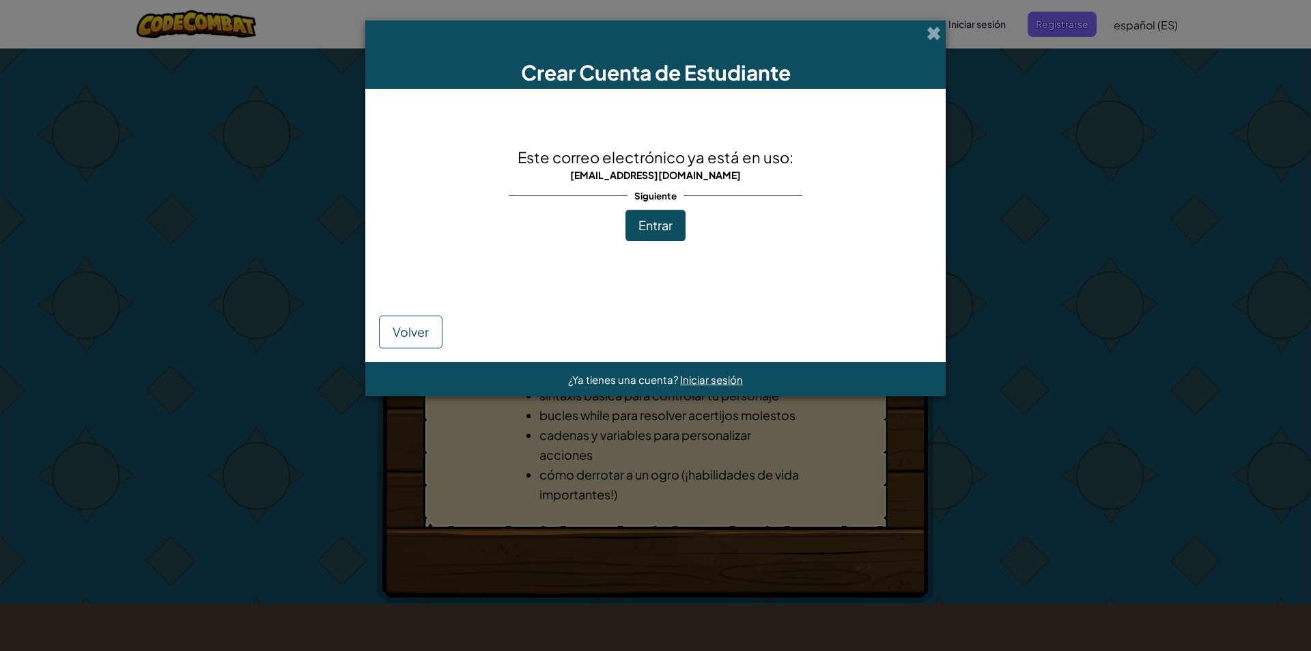 This screenshot has width=1311, height=651. I want to click on font: Crear Cuenta de Estudiante, so click(656, 72).